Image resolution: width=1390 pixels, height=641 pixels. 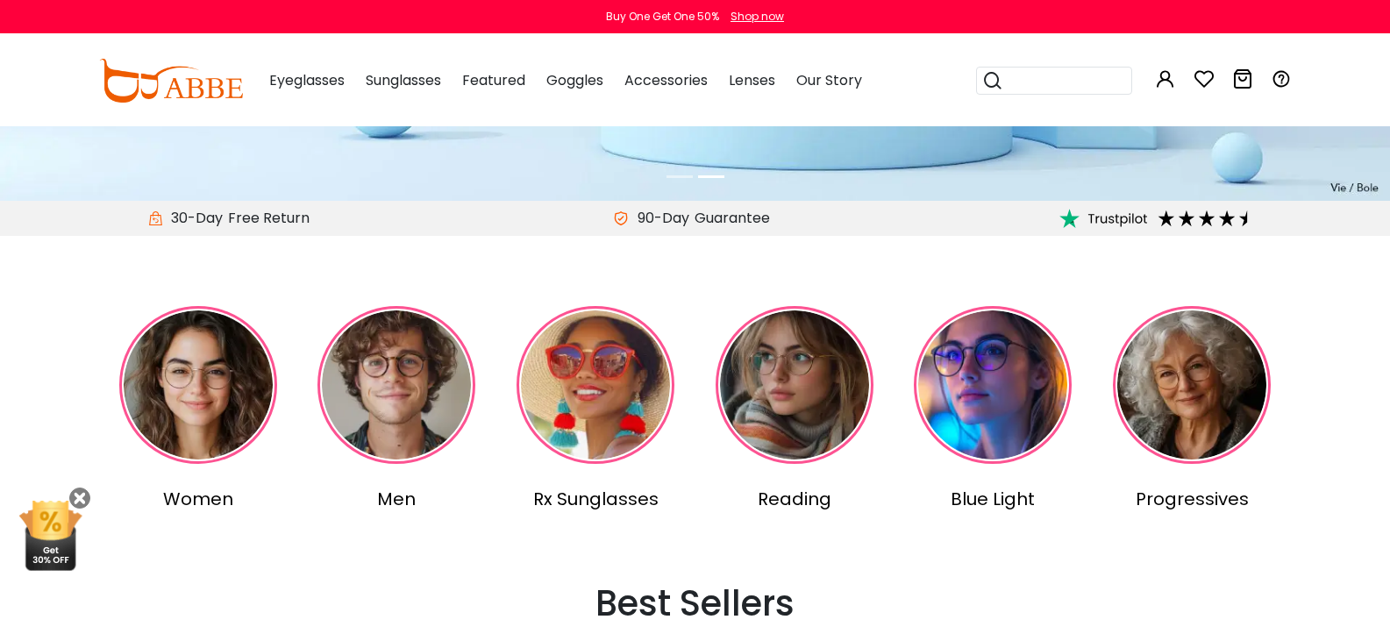 I want to click on img: Men, so click(x=396, y=385).